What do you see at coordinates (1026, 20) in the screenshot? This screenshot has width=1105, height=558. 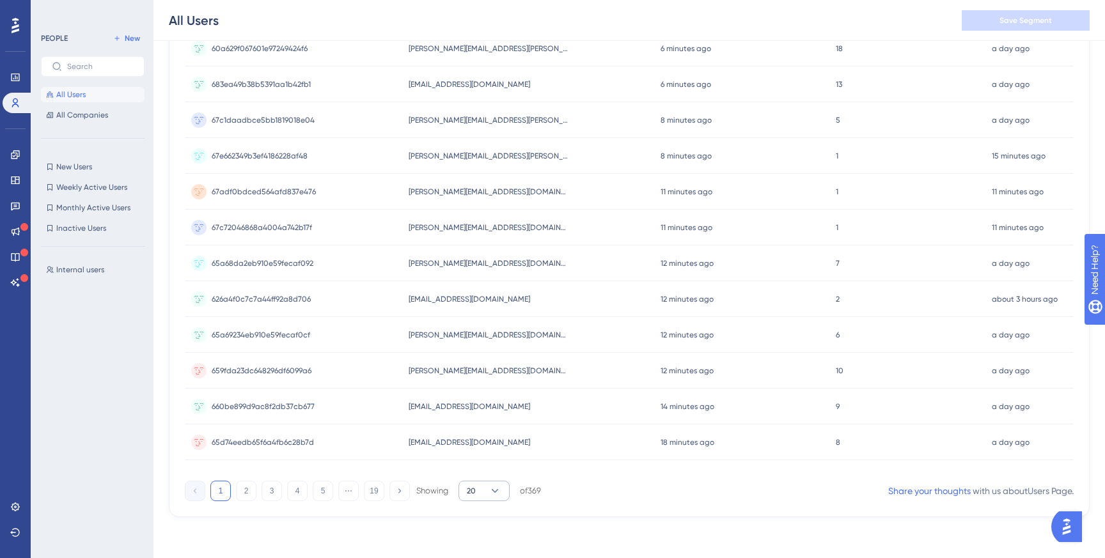 I see `span: Save Segment` at bounding box center [1026, 20].